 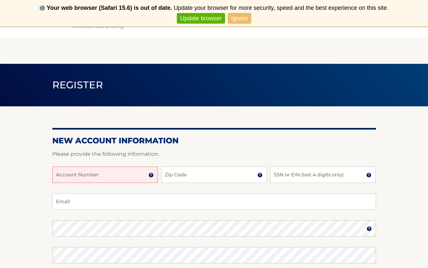 I want to click on a: Ignore, so click(x=239, y=18).